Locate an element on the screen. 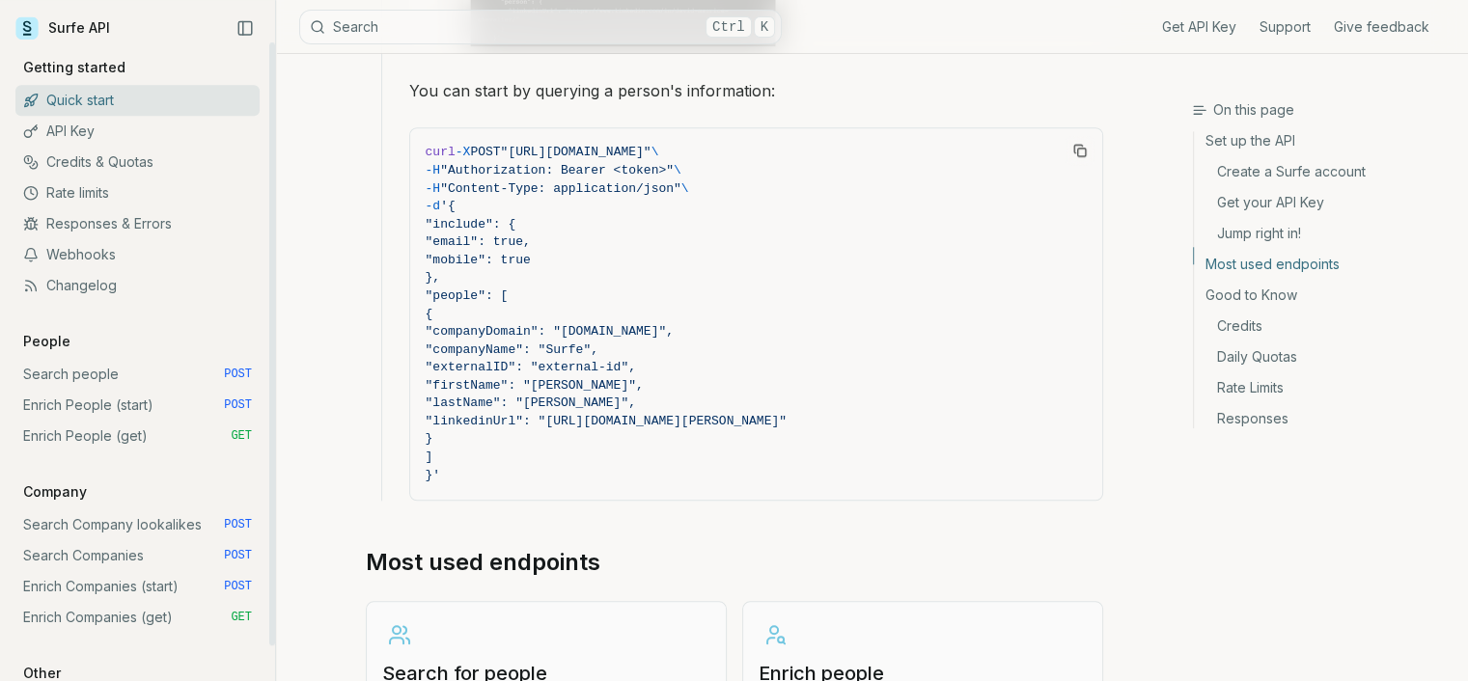 Image resolution: width=1468 pixels, height=681 pixels. kbd: Ctrl is located at coordinates (729, 27).